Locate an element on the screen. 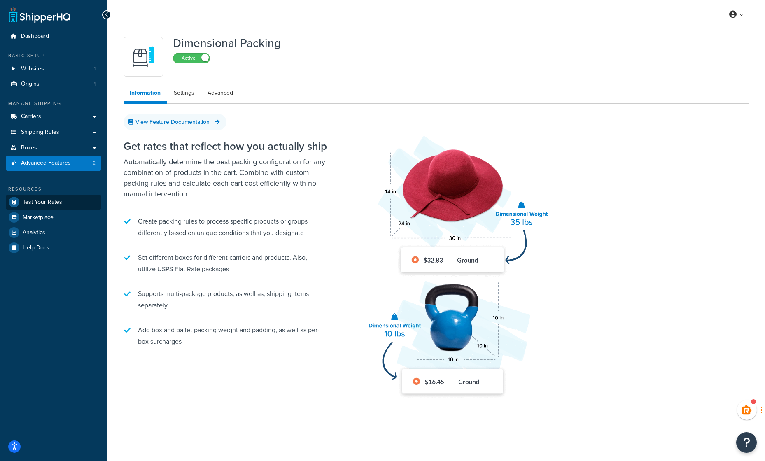  span: Carriers is located at coordinates (31, 116).